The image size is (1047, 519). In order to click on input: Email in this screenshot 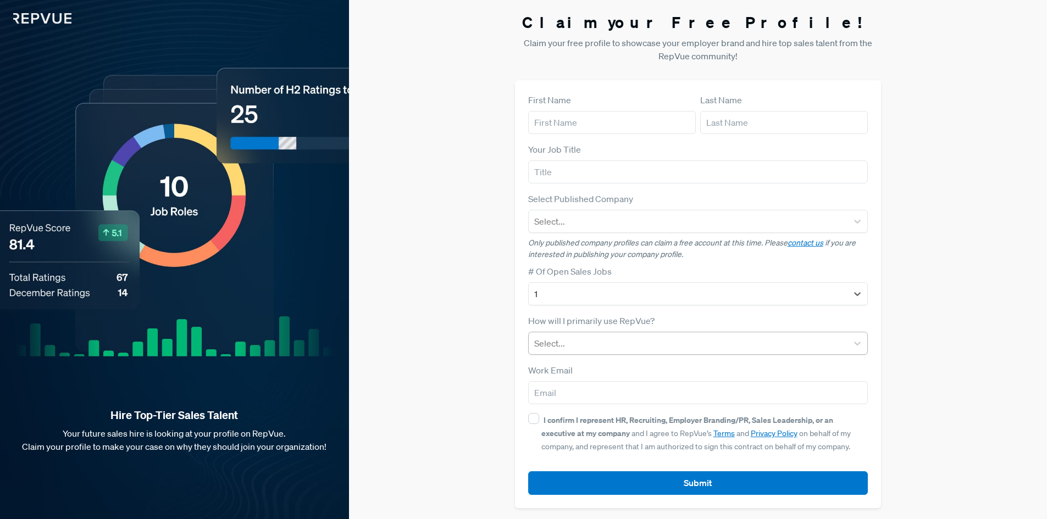, I will do `click(698, 393)`.